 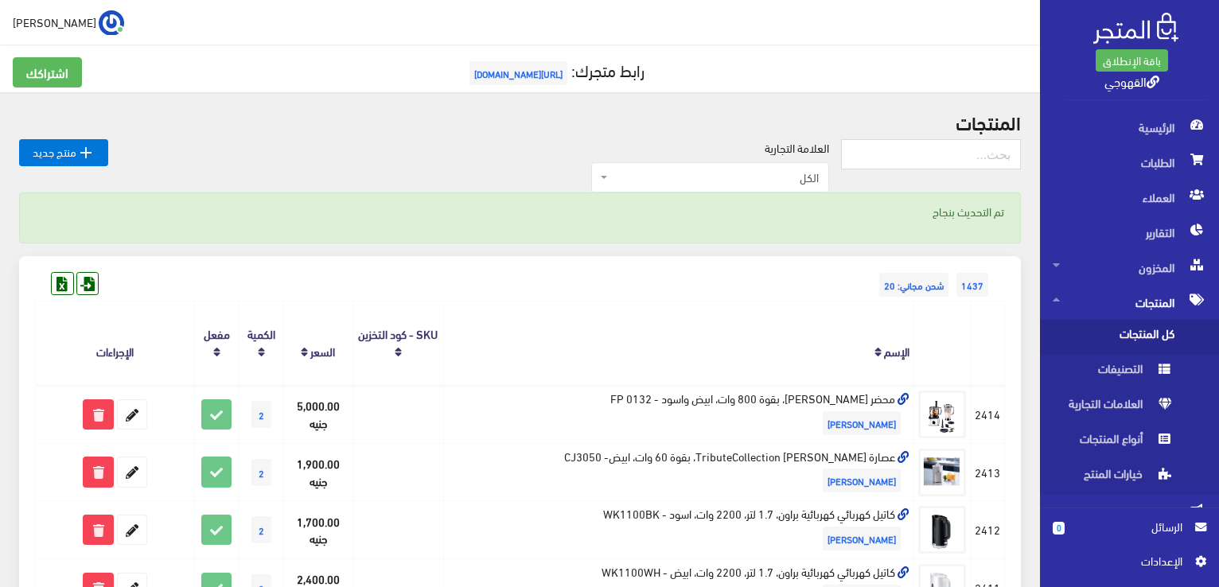 I want to click on a: المنتجات, so click(x=1129, y=302).